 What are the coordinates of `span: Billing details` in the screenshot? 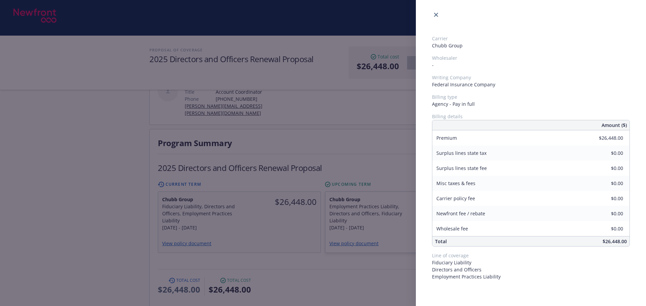 It's located at (531, 116).